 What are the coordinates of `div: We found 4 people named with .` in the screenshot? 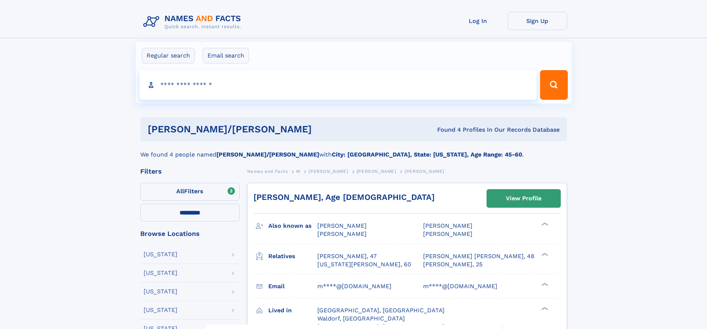 It's located at (354, 150).